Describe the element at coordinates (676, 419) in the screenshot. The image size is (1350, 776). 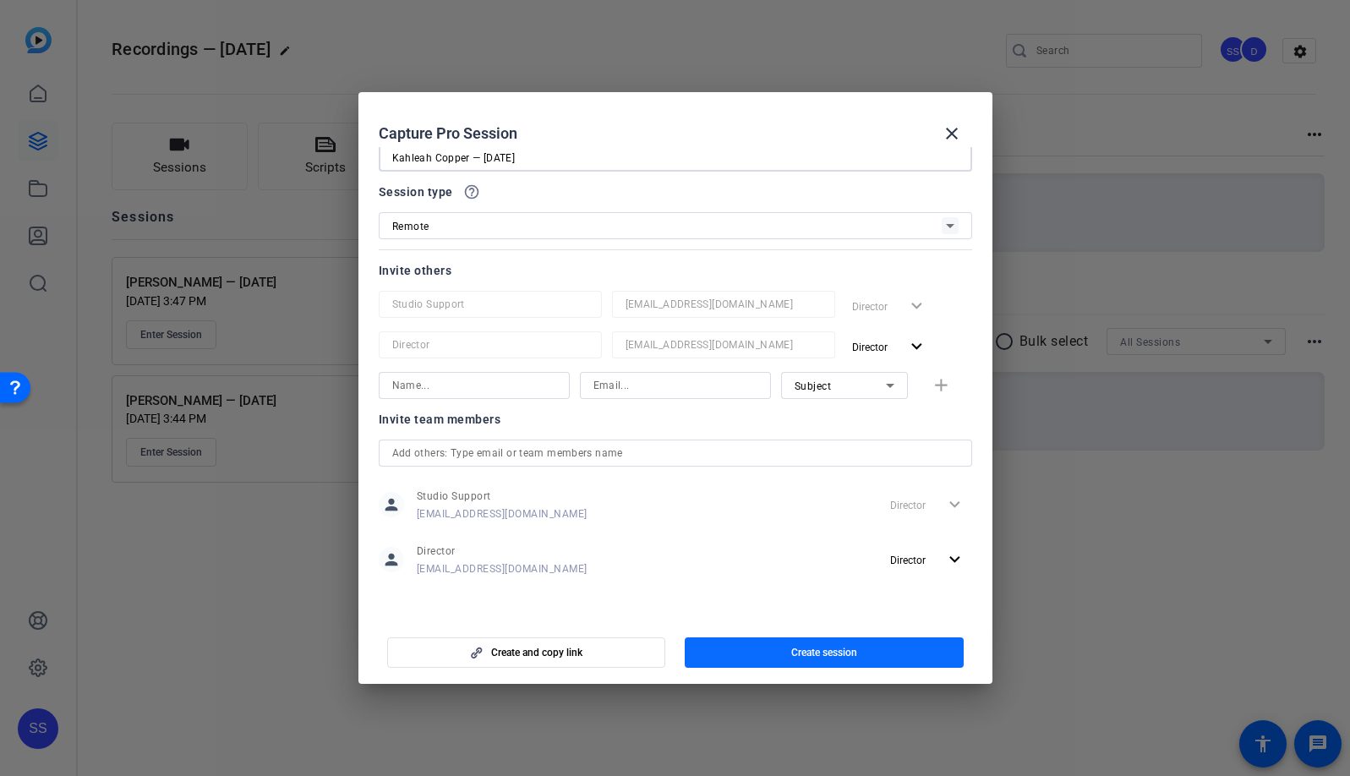
I see `div: Invite team members` at that location.